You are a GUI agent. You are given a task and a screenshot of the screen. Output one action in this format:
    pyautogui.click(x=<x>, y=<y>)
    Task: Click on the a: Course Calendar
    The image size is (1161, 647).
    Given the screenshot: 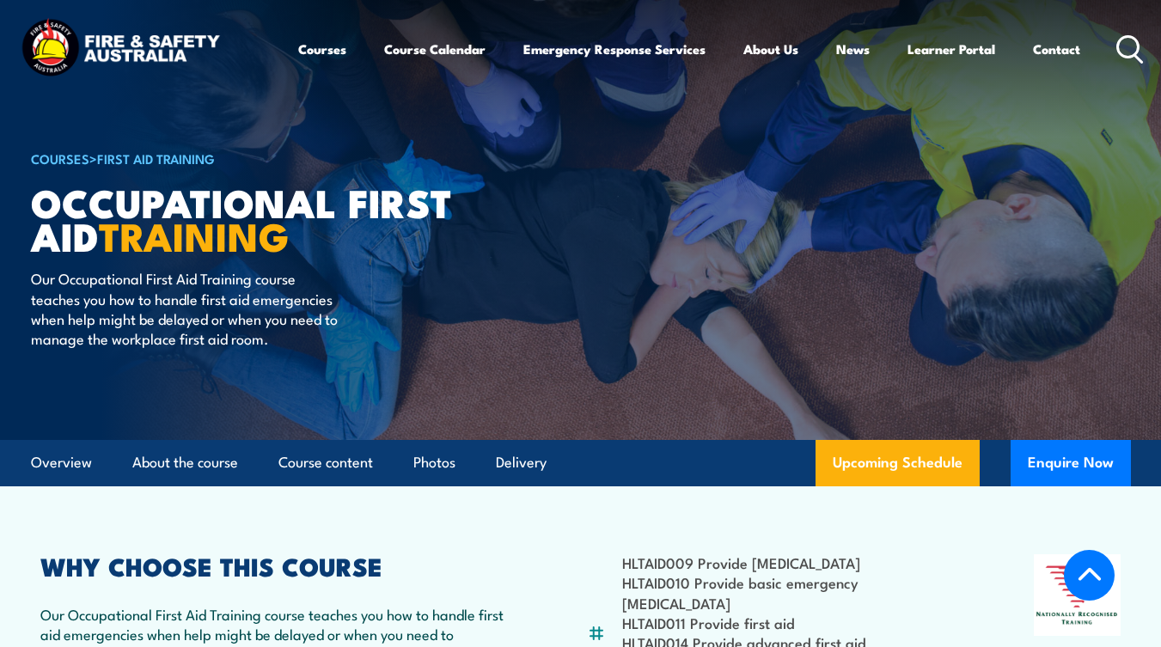 What is the action you would take?
    pyautogui.click(x=435, y=49)
    